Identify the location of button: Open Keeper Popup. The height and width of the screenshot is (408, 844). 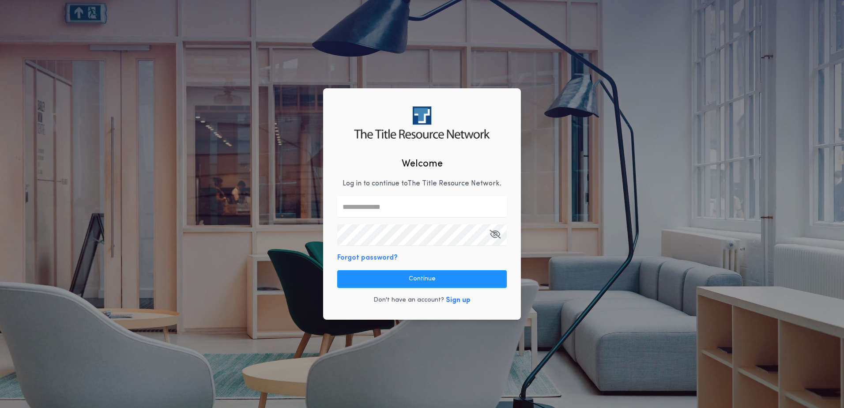
(495, 235).